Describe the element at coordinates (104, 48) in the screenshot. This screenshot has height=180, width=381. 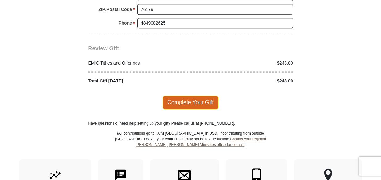
I see `span: Review Gift` at that location.